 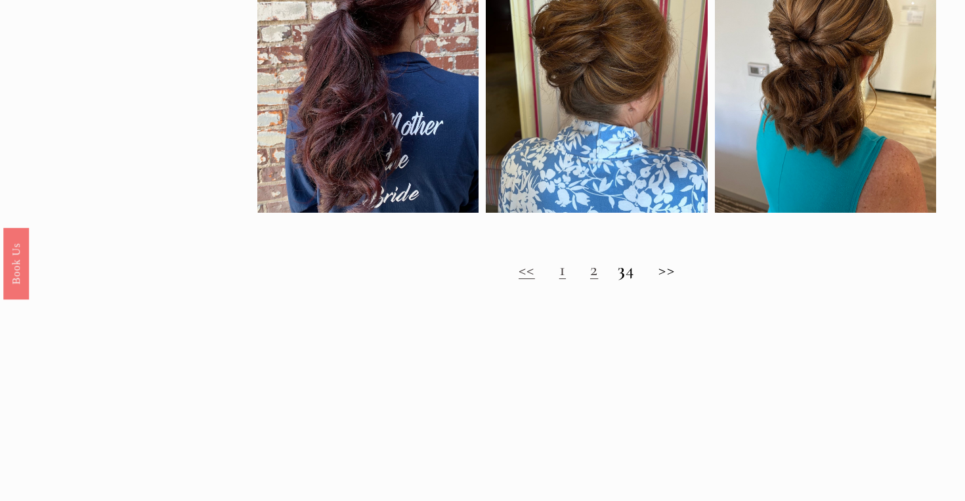 What do you see at coordinates (16, 262) in the screenshot?
I see `a: Book Us` at bounding box center [16, 262].